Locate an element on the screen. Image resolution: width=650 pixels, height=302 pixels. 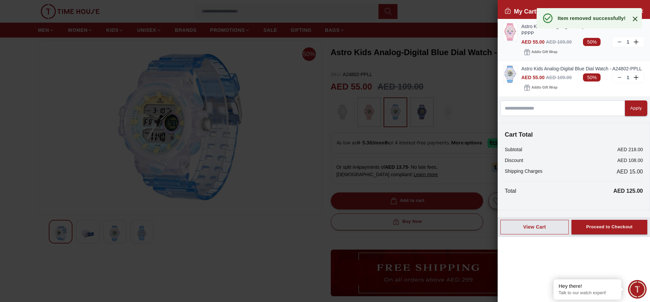
div: Apply is located at coordinates (636, 108).